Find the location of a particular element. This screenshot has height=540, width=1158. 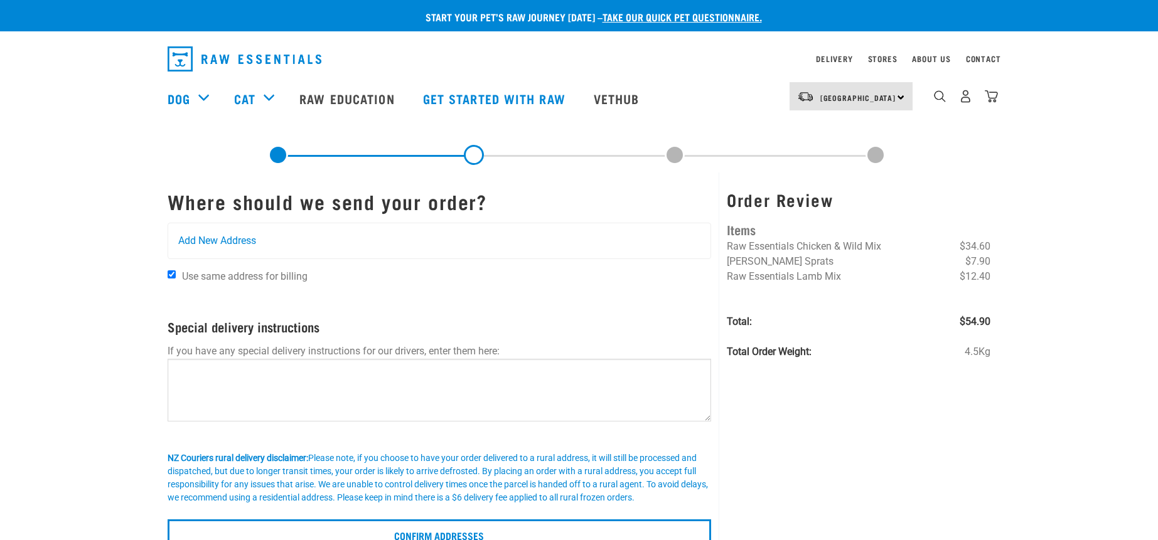

a: Dog is located at coordinates (179, 99).